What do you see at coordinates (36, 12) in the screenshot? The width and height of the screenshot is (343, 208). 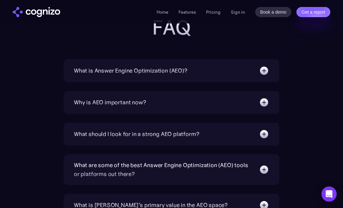 I see `img: cognizo logo` at bounding box center [36, 12].